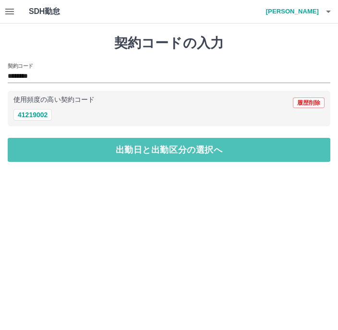 The image size is (338, 330). I want to click on button: 履歴削除, so click(309, 103).